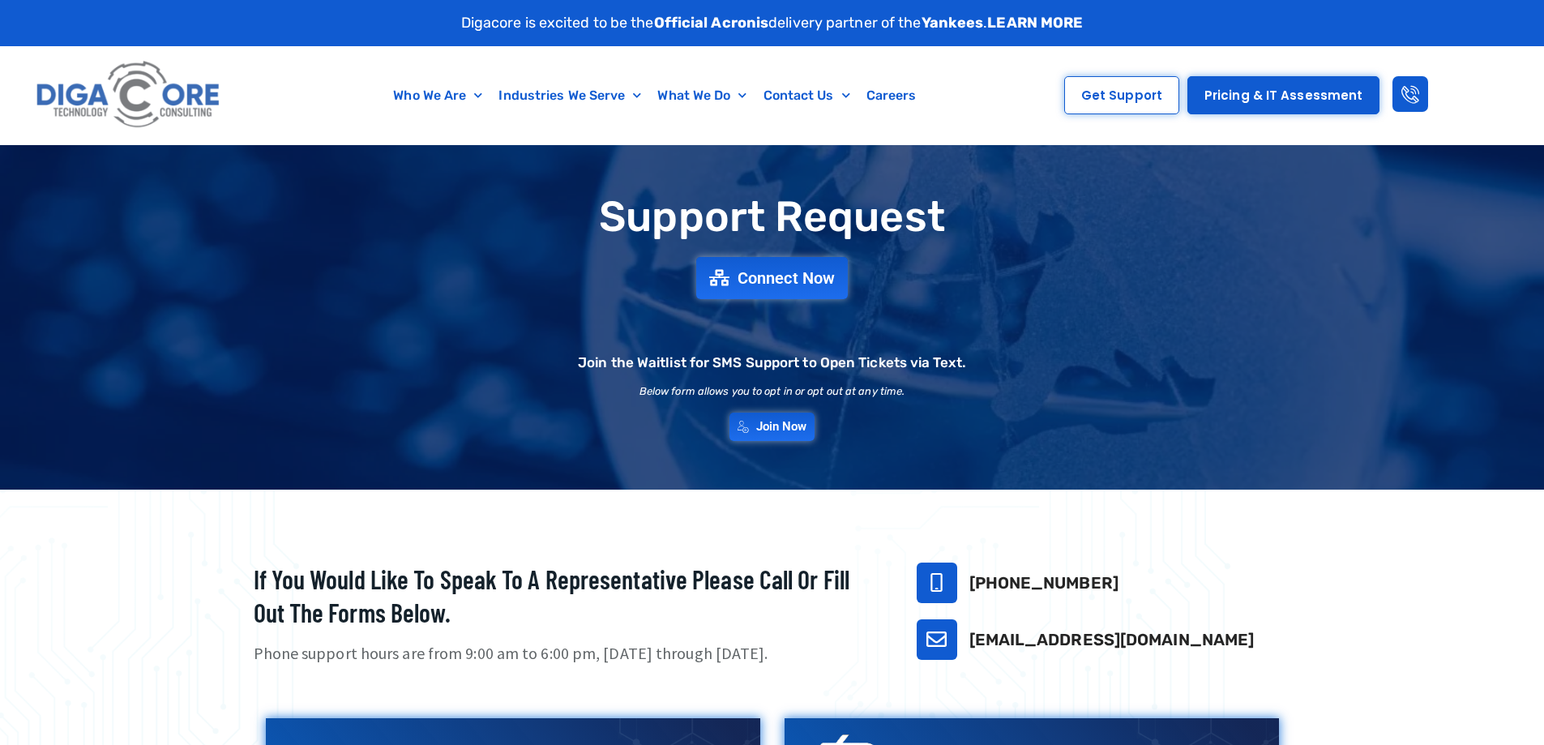 This screenshot has width=1544, height=745. I want to click on a: Join Now, so click(772, 426).